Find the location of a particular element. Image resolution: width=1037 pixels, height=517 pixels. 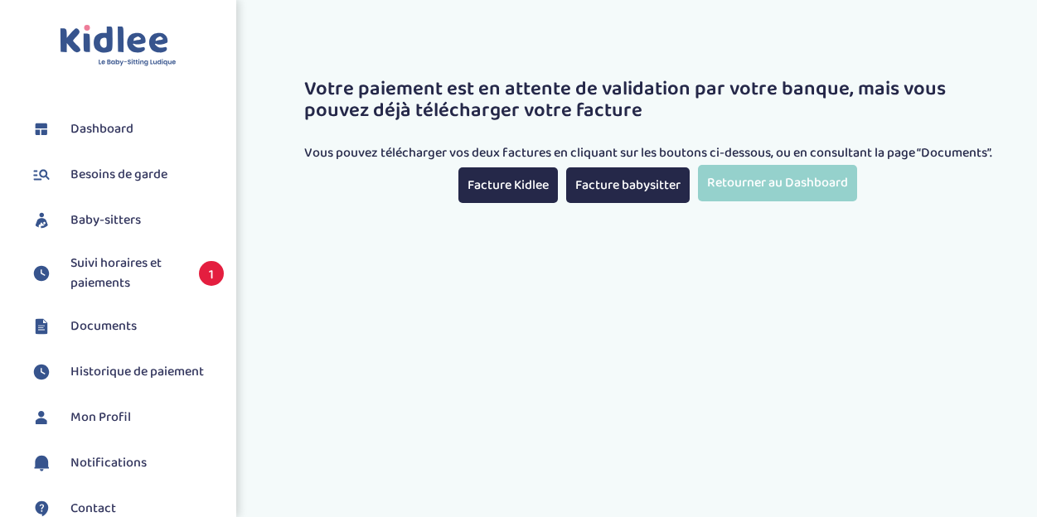

img: besoin.svg is located at coordinates (41, 175).